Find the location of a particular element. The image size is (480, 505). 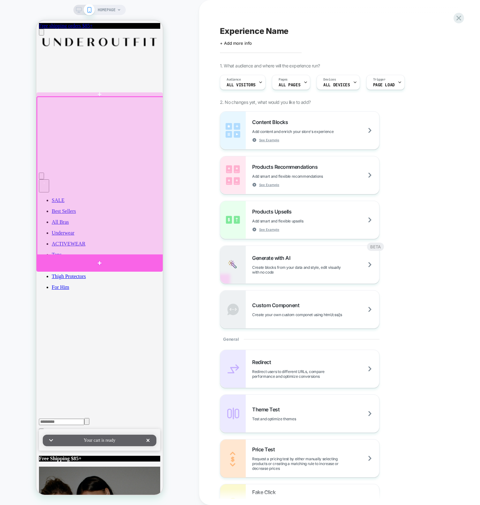

span: Add smart and flexible recommendations is located at coordinates (304, 176).